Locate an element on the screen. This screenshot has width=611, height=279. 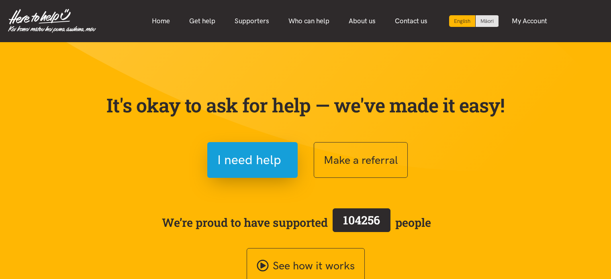
div: Current language is located at coordinates (462, 21).